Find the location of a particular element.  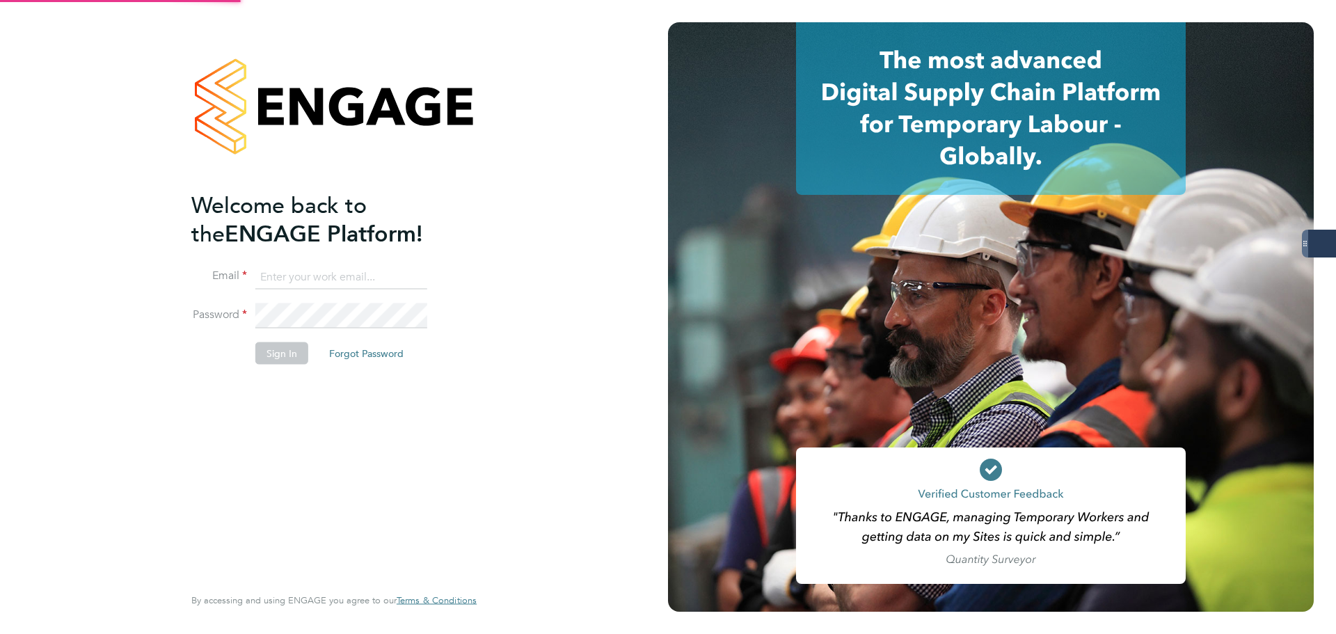

label: Email is located at coordinates (219, 276).